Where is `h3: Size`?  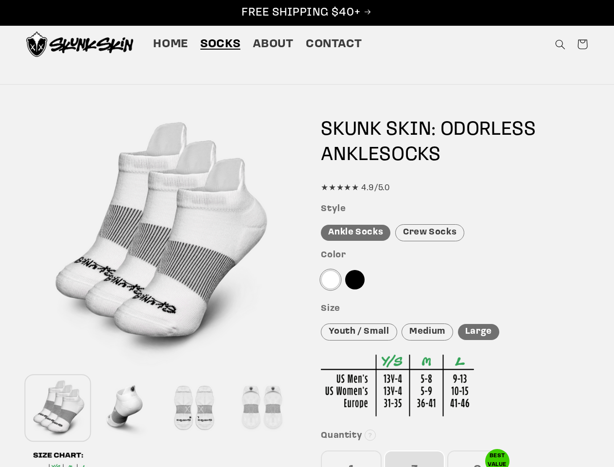
h3: Size is located at coordinates (454, 309).